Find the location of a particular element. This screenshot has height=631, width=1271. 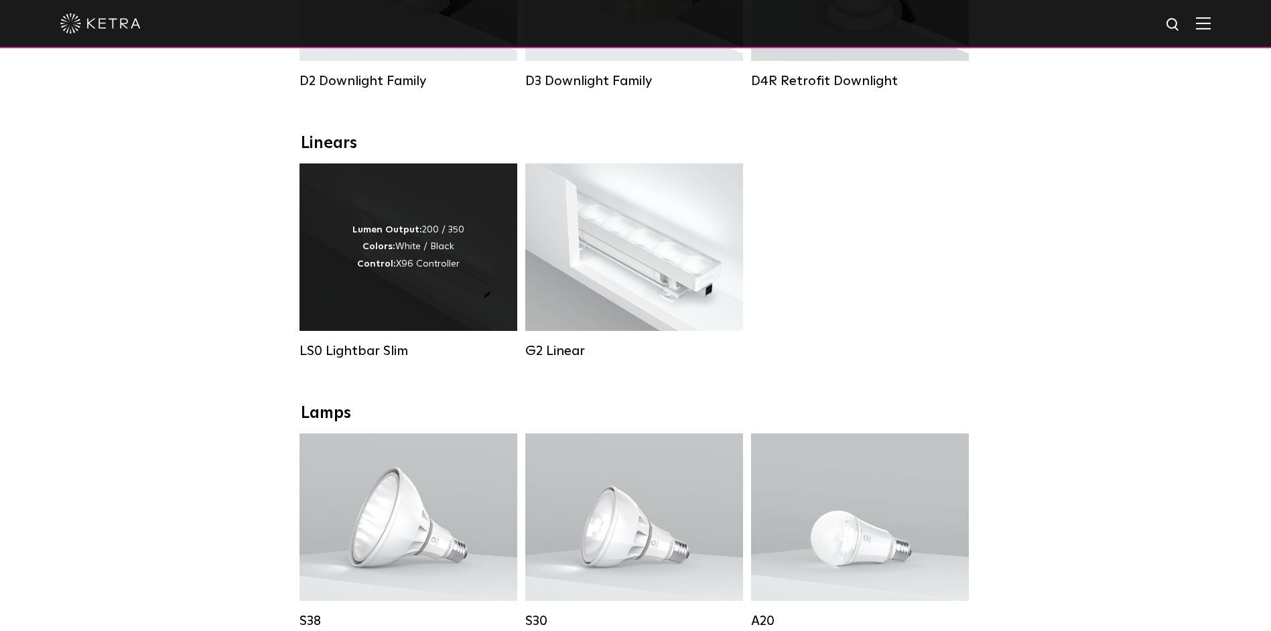

div: D2 Downlight Family is located at coordinates (408, 81).